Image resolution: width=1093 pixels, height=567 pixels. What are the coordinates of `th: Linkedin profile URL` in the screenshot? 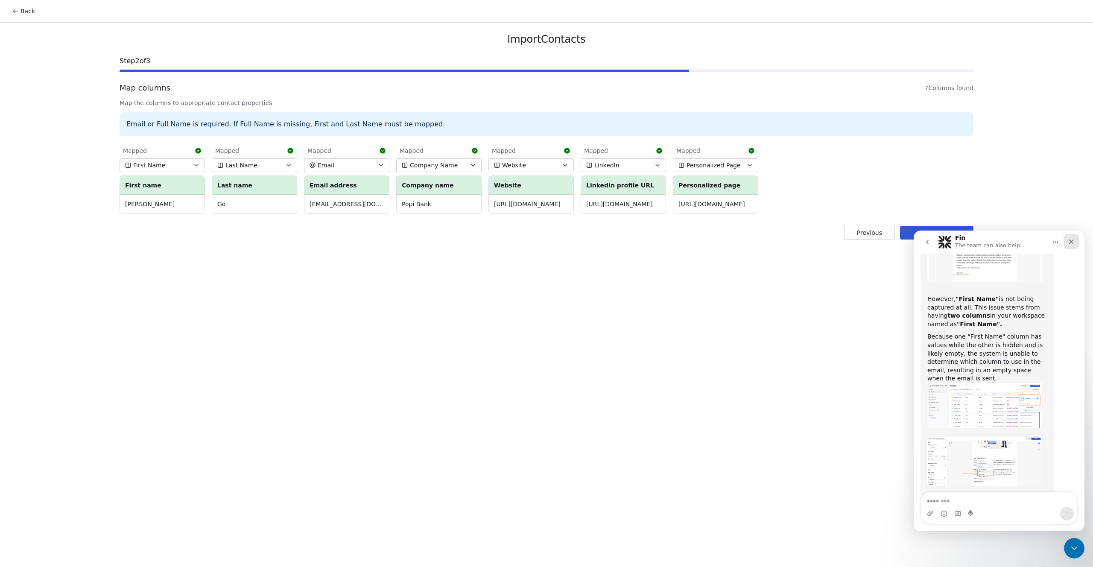 It's located at (624, 185).